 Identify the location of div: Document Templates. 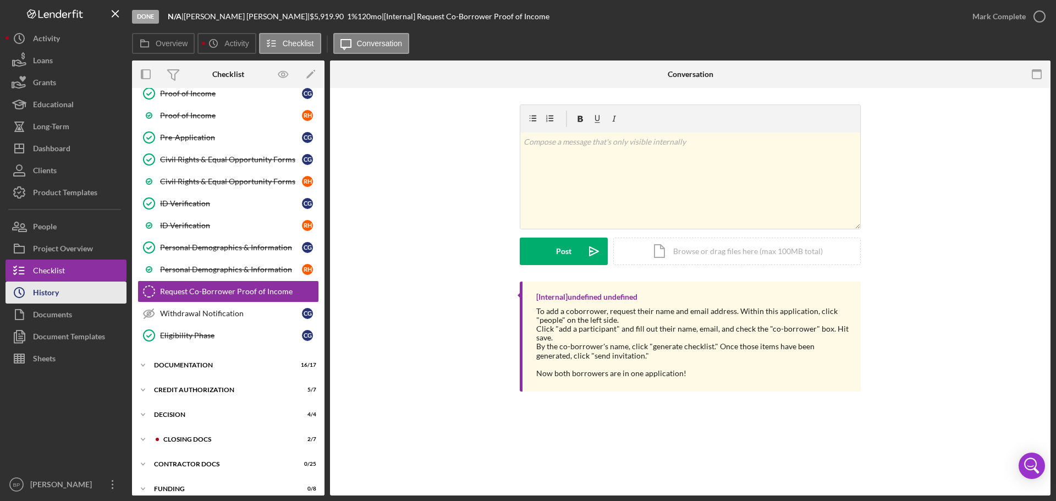
(69, 338).